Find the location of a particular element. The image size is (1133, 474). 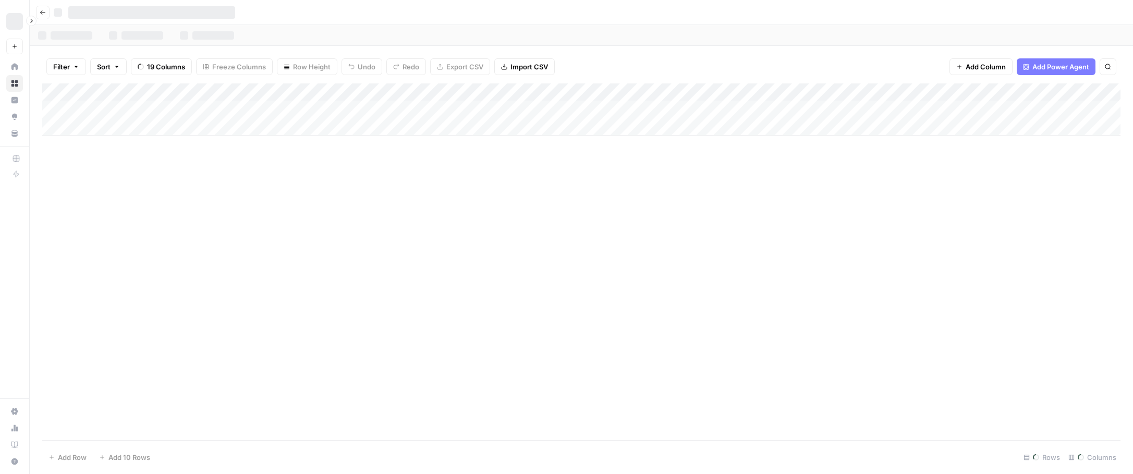

span: Undo is located at coordinates (366, 67).